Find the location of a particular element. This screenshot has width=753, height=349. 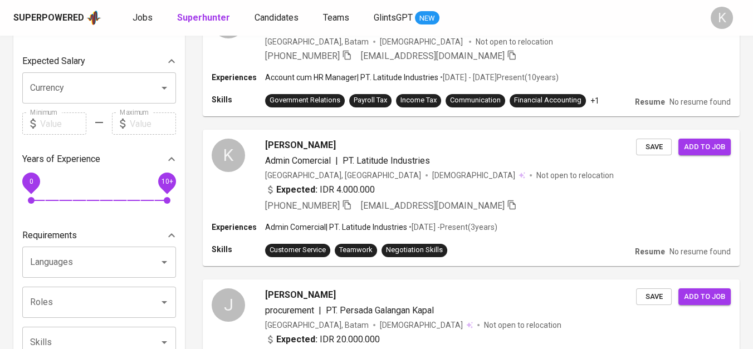

div: Government Relations is located at coordinates (305, 100).